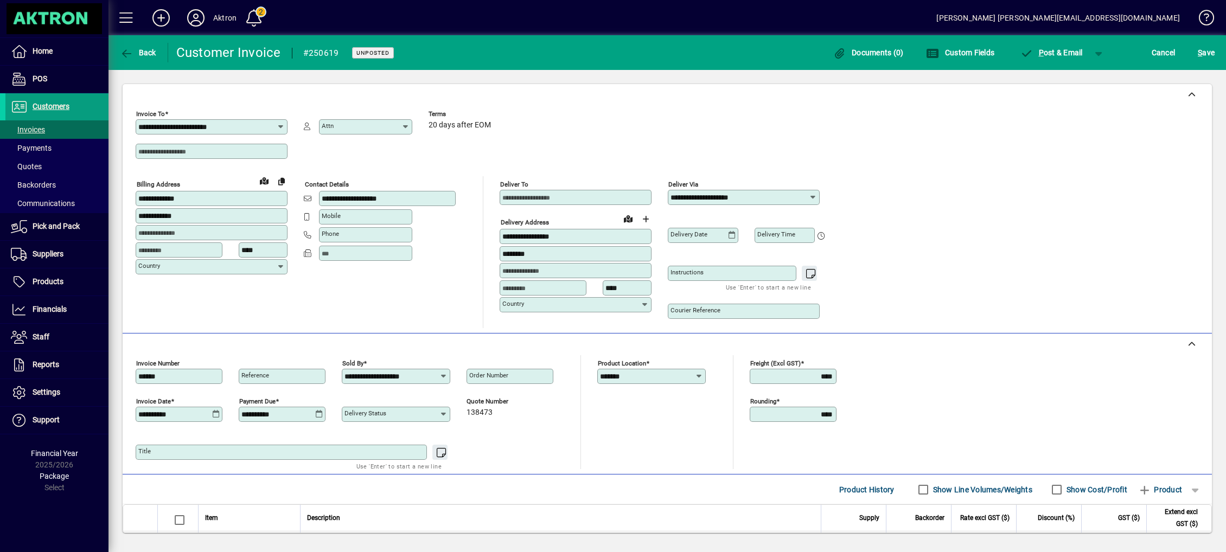 The width and height of the screenshot is (1226, 552). Describe the element at coordinates (33, 185) in the screenshot. I see `span: Backorders` at that location.